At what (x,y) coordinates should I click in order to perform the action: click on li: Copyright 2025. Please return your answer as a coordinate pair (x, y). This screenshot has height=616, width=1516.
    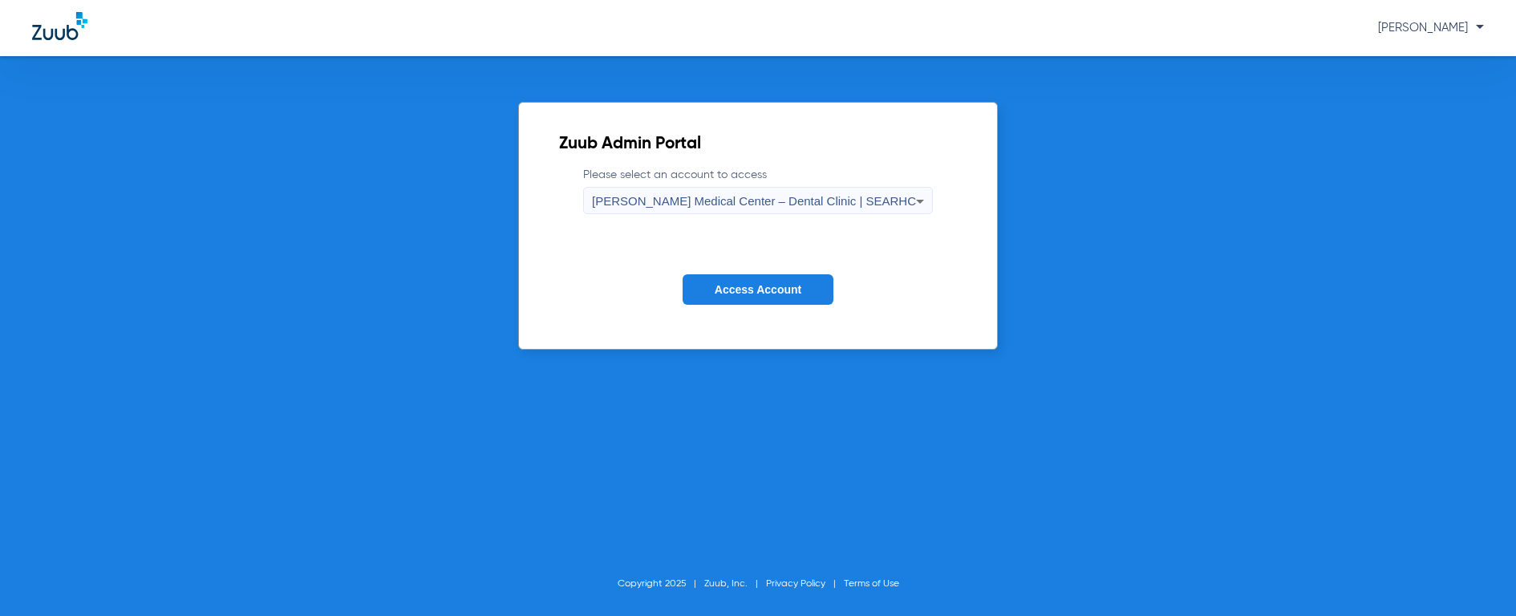
    Looking at the image, I should click on (661, 584).